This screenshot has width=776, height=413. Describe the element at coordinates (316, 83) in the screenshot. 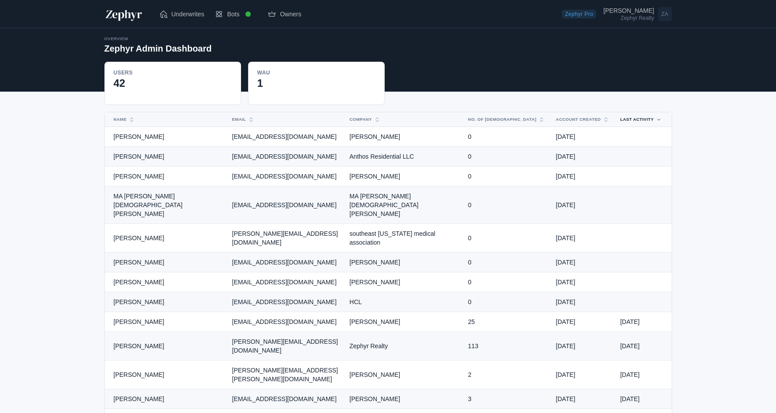

I see `div: 1` at that location.